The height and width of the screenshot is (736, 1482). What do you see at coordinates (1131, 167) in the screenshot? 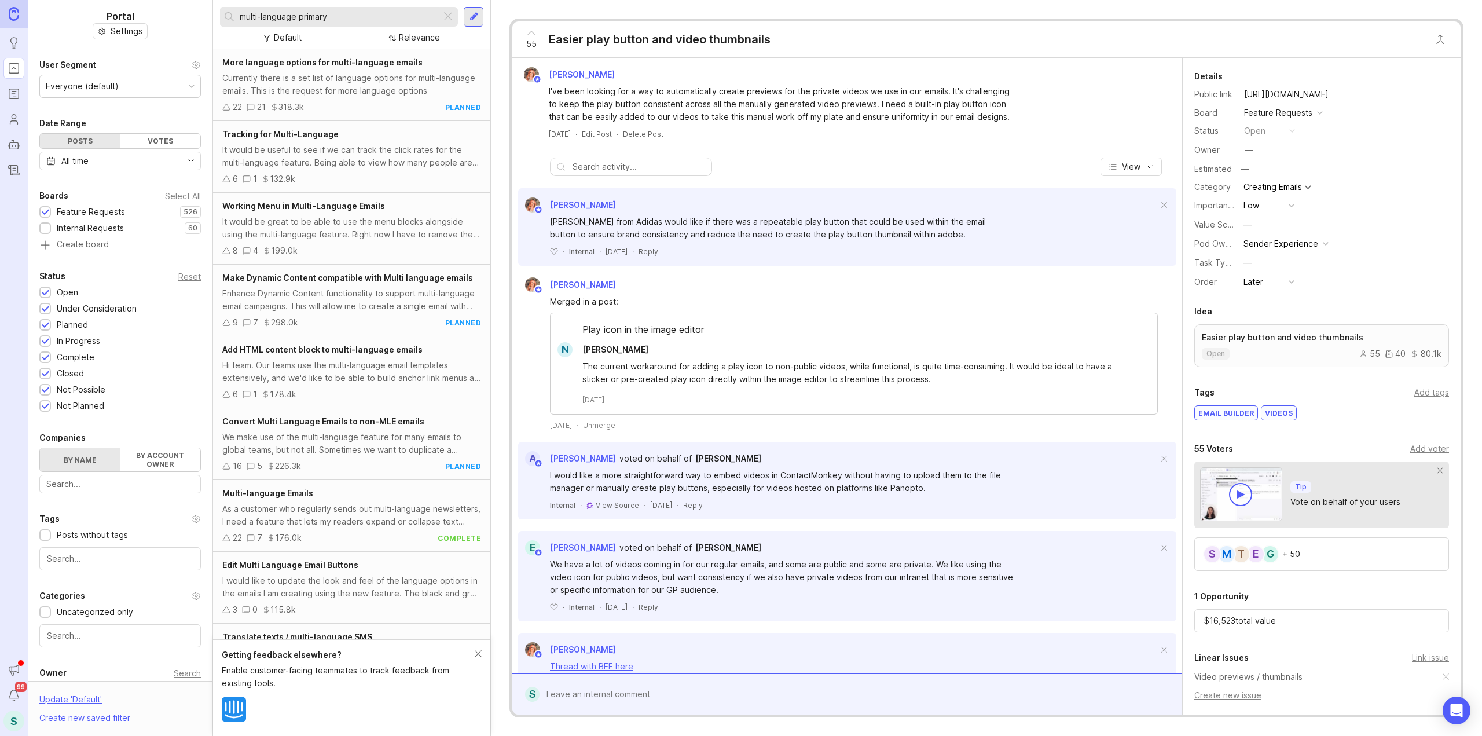
I see `button: View` at bounding box center [1131, 167].